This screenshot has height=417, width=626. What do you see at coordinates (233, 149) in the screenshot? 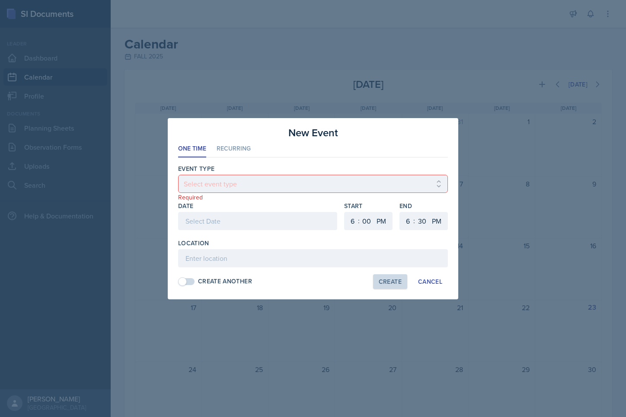
I see `li: Recurring` at bounding box center [233, 149].